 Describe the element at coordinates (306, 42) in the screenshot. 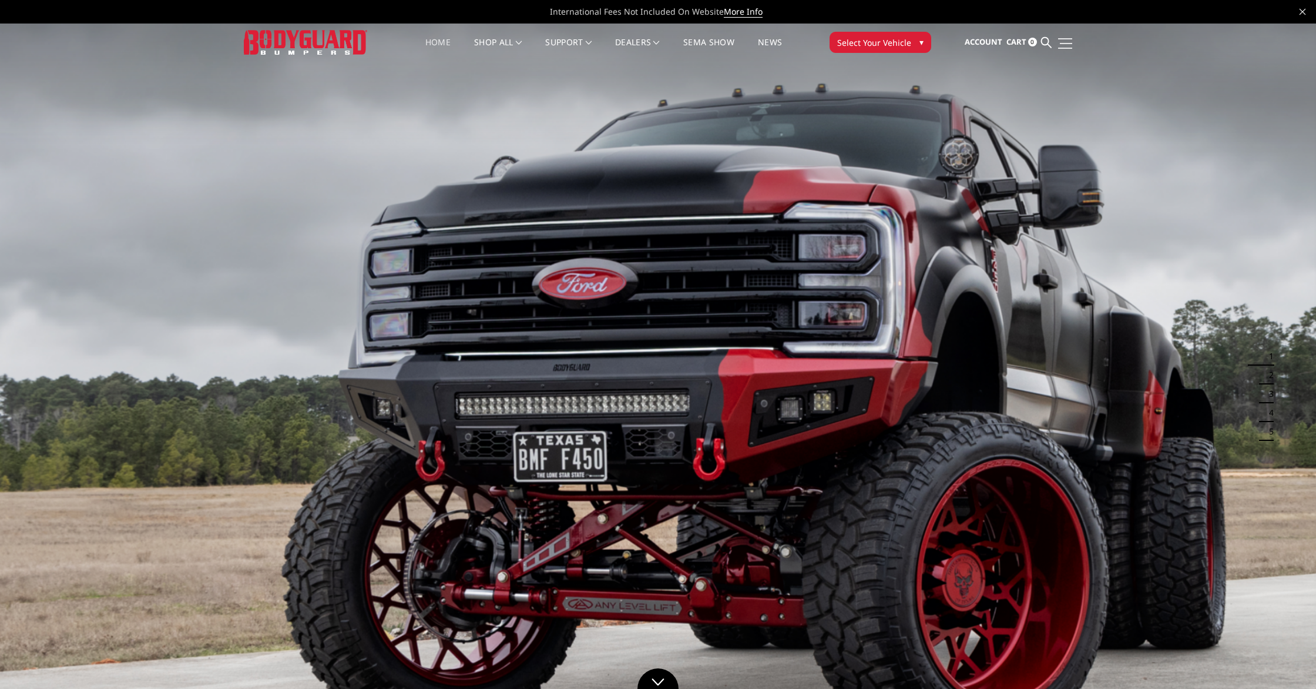

I see `img: BODYGUARD BUMPERS` at that location.